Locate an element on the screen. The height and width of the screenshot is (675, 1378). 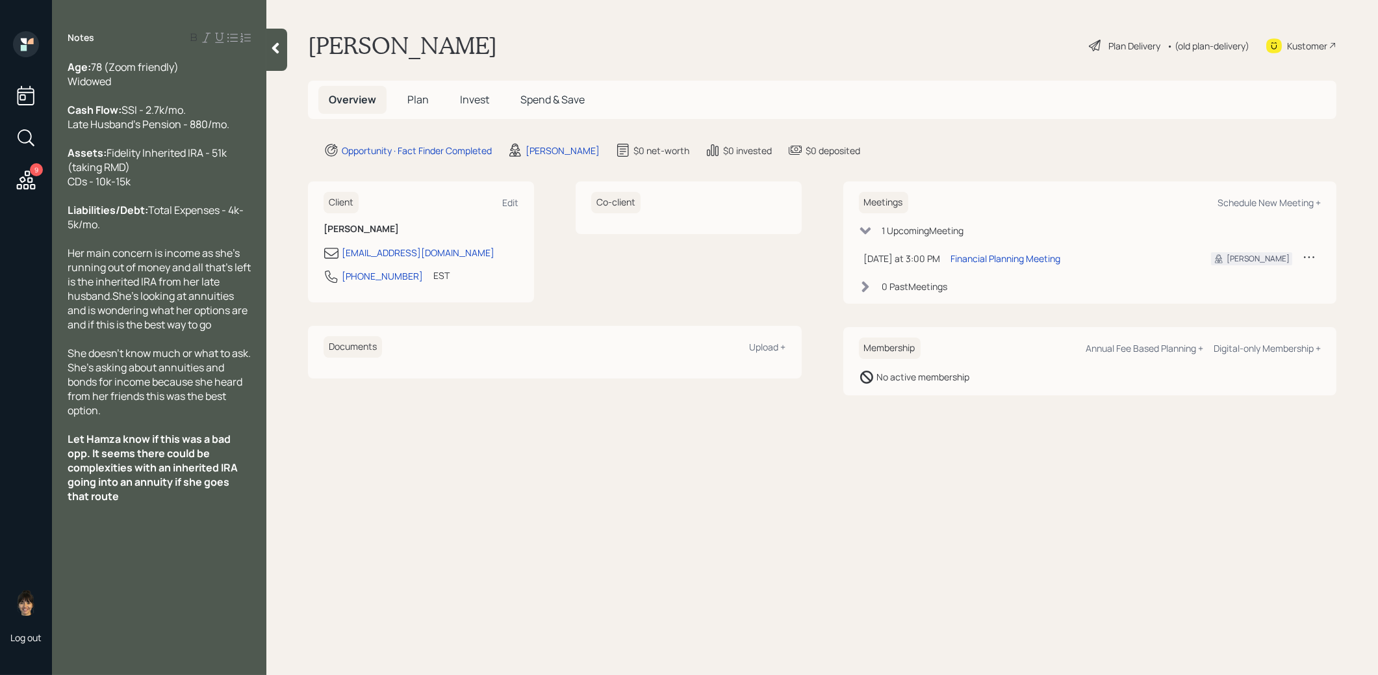
div: Upload + is located at coordinates (768, 346).